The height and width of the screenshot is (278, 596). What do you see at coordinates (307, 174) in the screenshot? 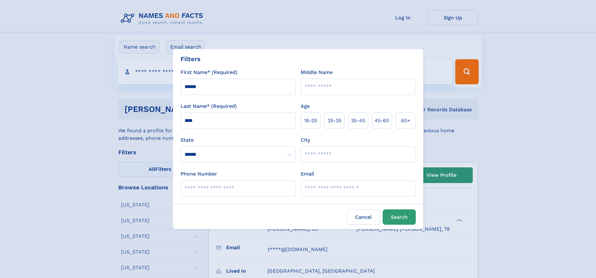
I see `label: Email` at bounding box center [307, 174].